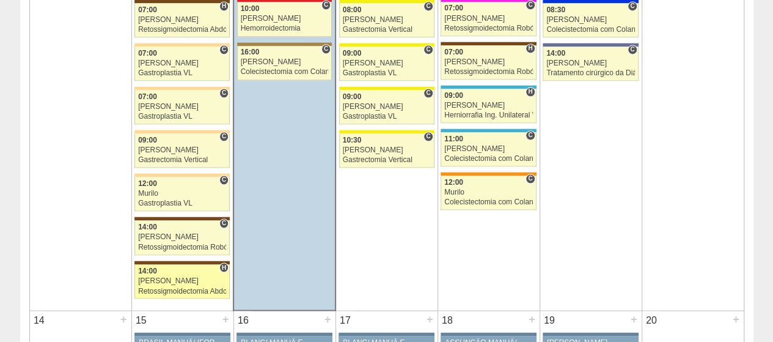 This screenshot has width=773, height=342. Describe the element at coordinates (352, 10) in the screenshot. I see `span: 08:00` at that location.